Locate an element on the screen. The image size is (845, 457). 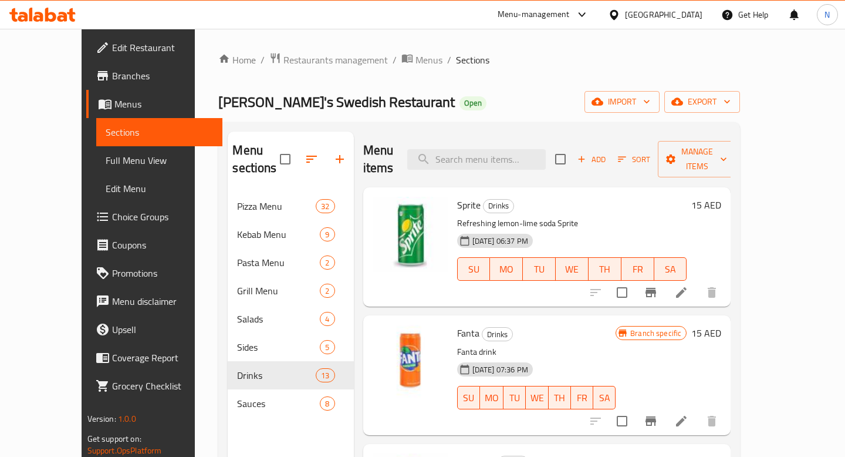
span: 2 is located at coordinates (327, 291).